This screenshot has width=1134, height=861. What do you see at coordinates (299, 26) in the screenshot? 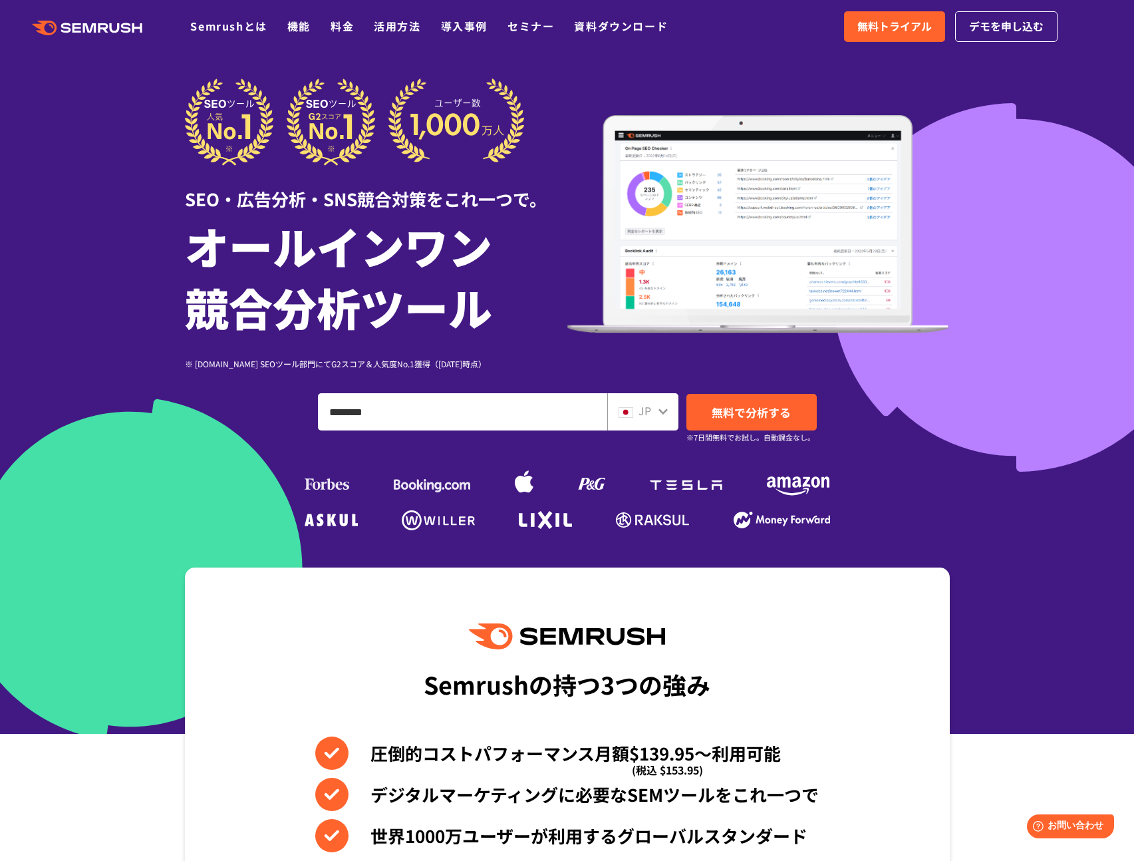
I see `a: 機能` at bounding box center [299, 26].